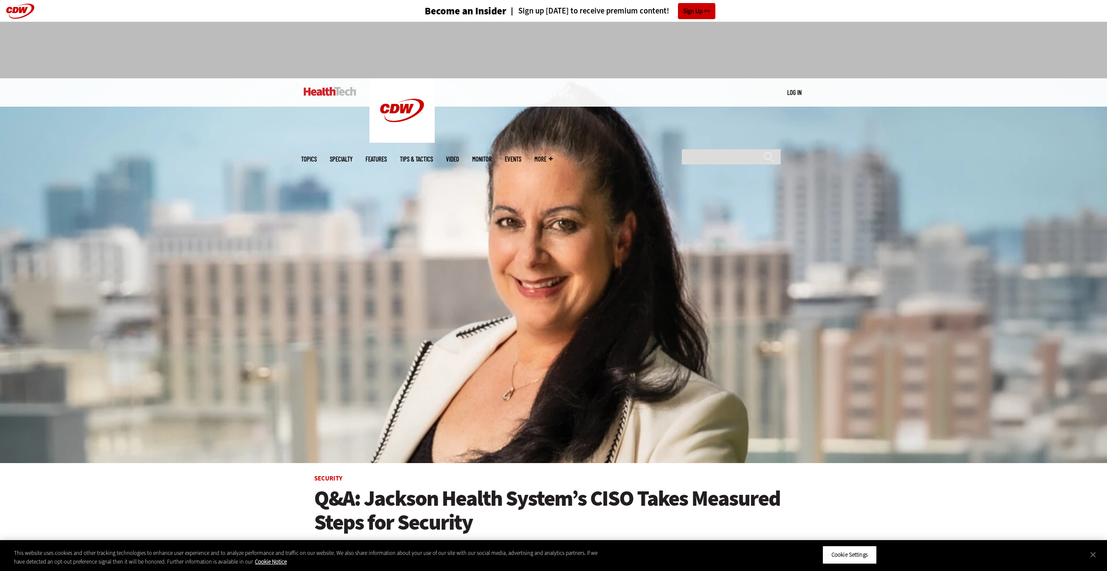 The height and width of the screenshot is (571, 1107). What do you see at coordinates (328, 478) in the screenshot?
I see `a: Security` at bounding box center [328, 478].